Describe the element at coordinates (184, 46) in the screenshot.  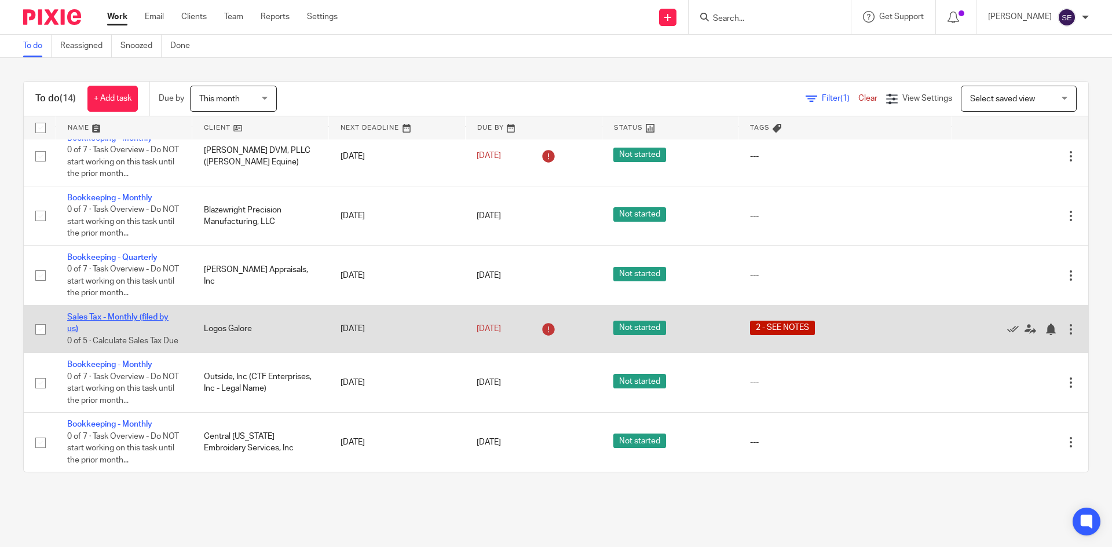
I see `a: Done` at that location.